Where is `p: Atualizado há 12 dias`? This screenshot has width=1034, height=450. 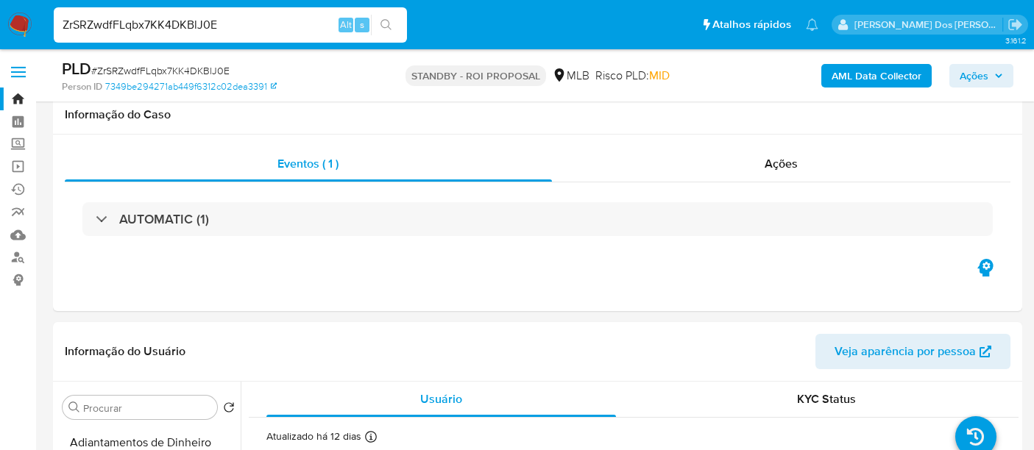 p: Atualizado há 12 dias is located at coordinates (313, 436).